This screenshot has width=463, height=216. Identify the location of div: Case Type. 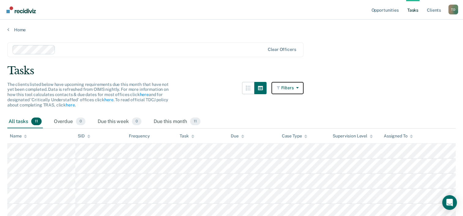
(295, 136).